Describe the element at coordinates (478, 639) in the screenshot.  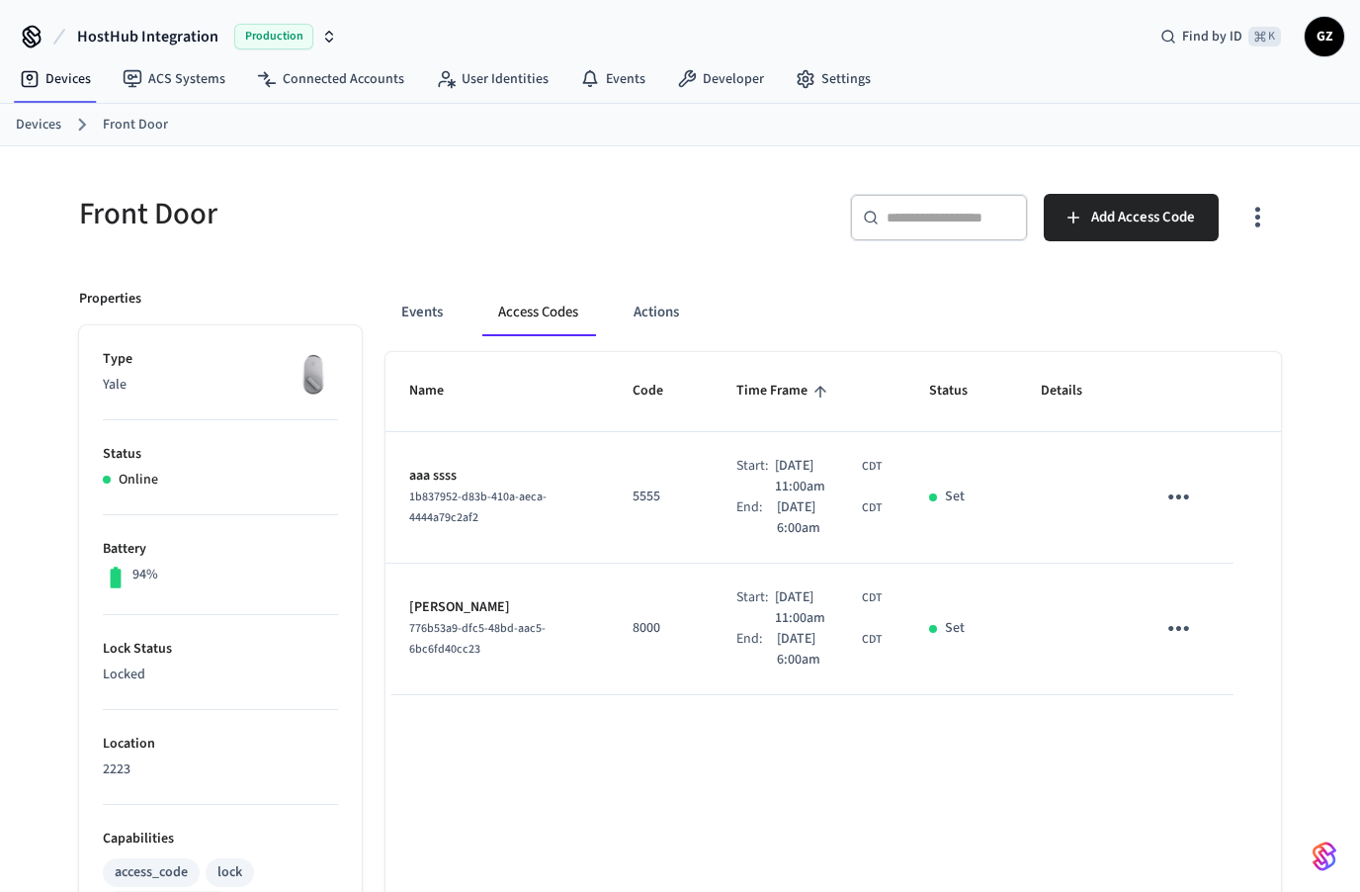
I see `span: 776b53a9-dfc5-48bd-aac5-6bc6fd40cc23` at that location.